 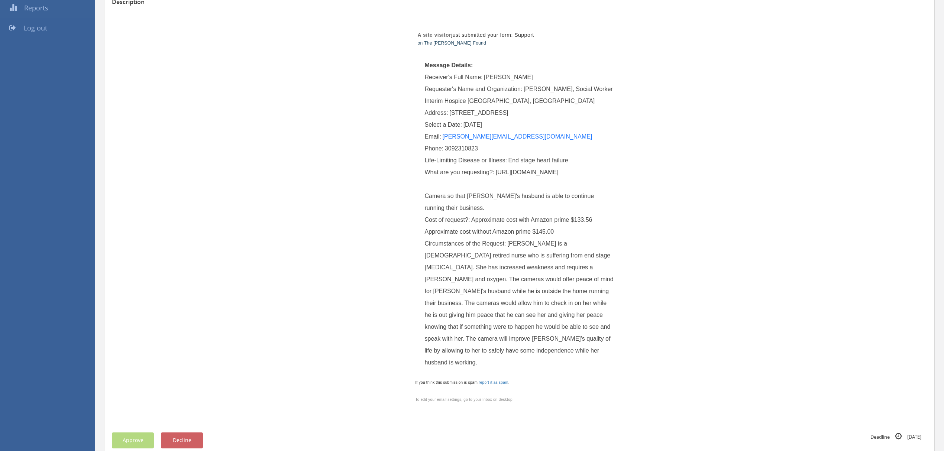 What do you see at coordinates (538, 160) in the screenshot?
I see `span: End stage heart failure` at bounding box center [538, 160].